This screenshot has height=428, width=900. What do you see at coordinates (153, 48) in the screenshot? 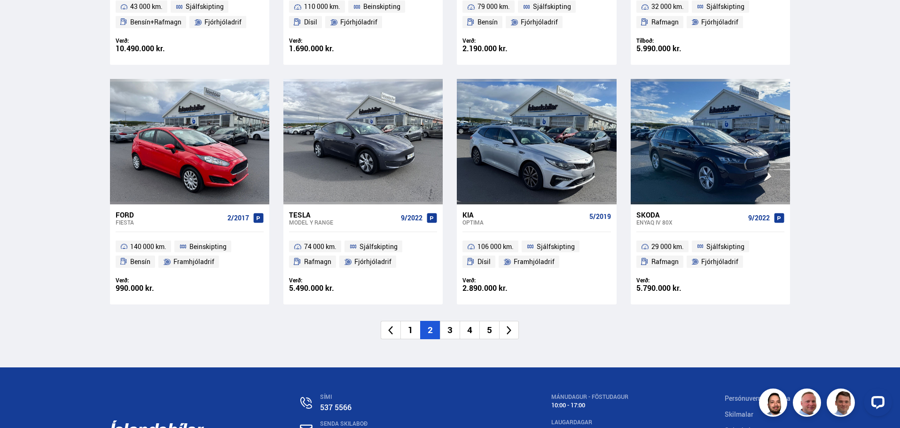
I see `div: 10.490.000 kr.` at bounding box center [153, 48].